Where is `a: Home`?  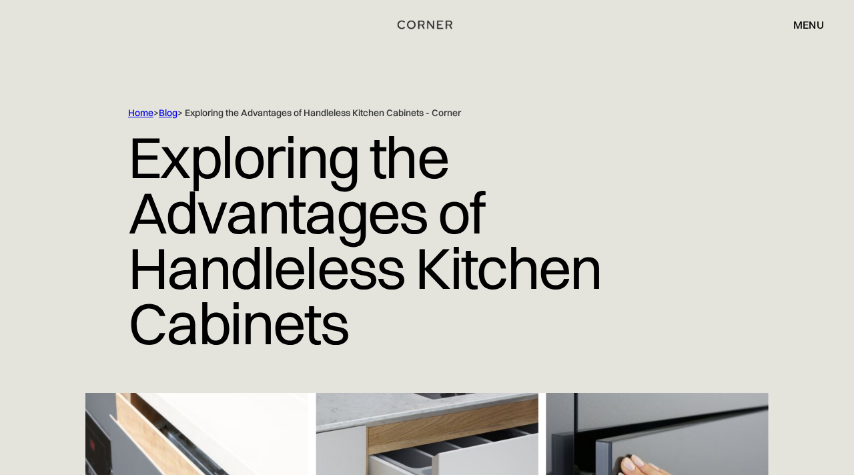 a: Home is located at coordinates (141, 113).